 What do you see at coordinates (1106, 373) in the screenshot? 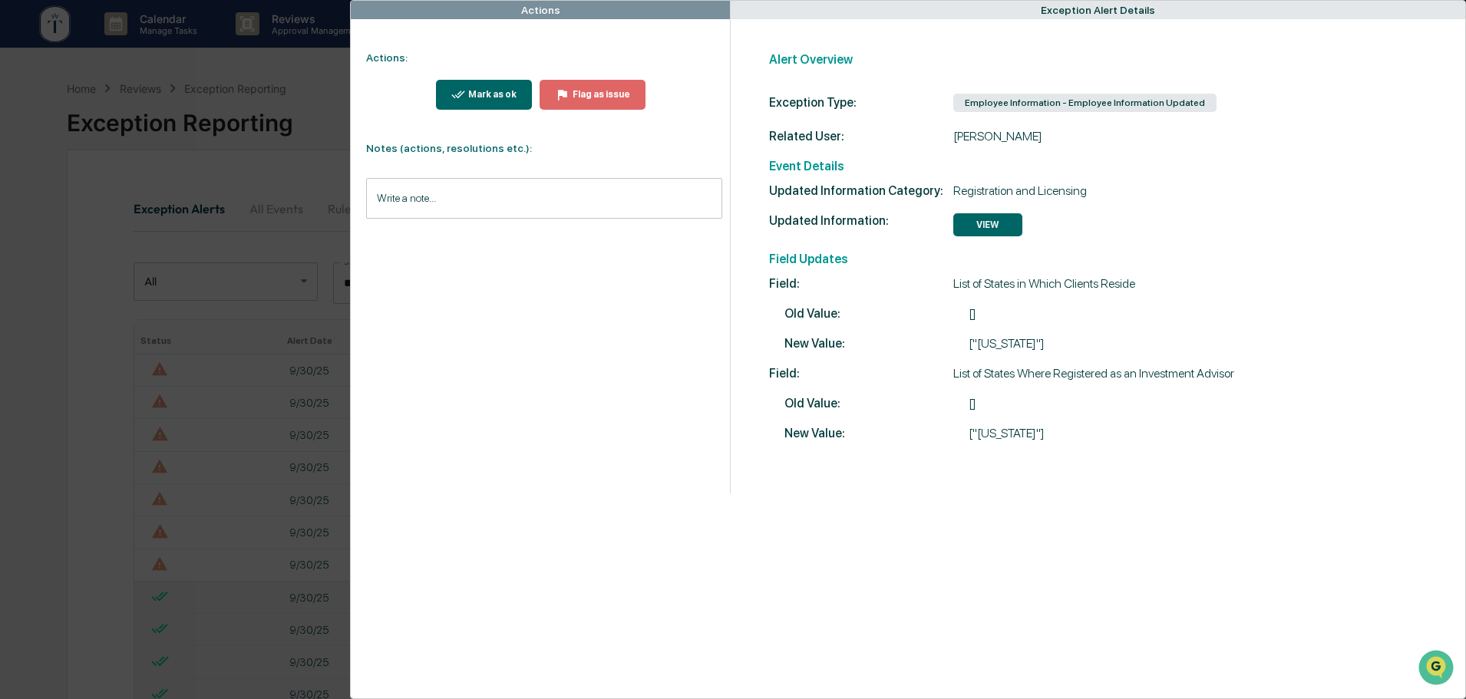
I see `div: List of States Where Registered as an Investment Advisor` at bounding box center [1106, 373].